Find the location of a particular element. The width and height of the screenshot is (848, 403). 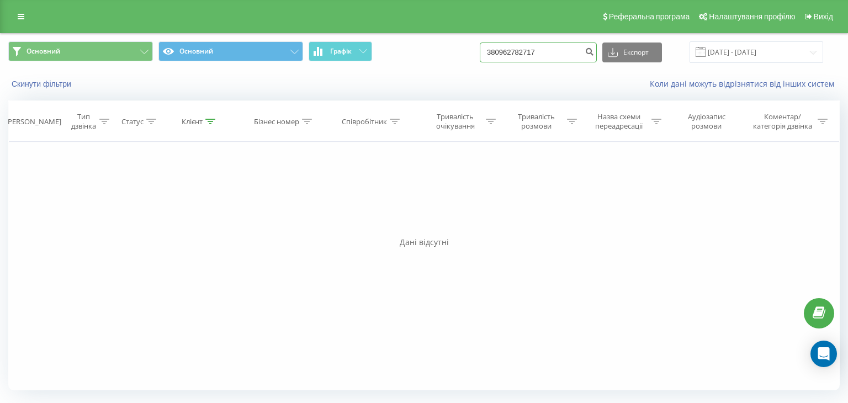

div: Дані відсутні is located at coordinates (424, 242).